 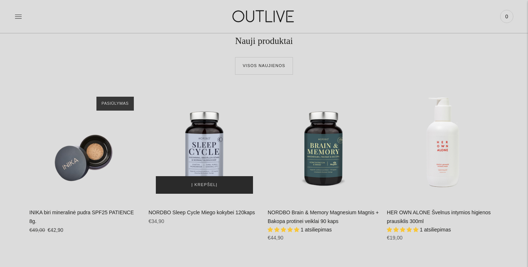 What do you see at coordinates (275, 238) in the screenshot?
I see `span: €44,90` at bounding box center [275, 238].